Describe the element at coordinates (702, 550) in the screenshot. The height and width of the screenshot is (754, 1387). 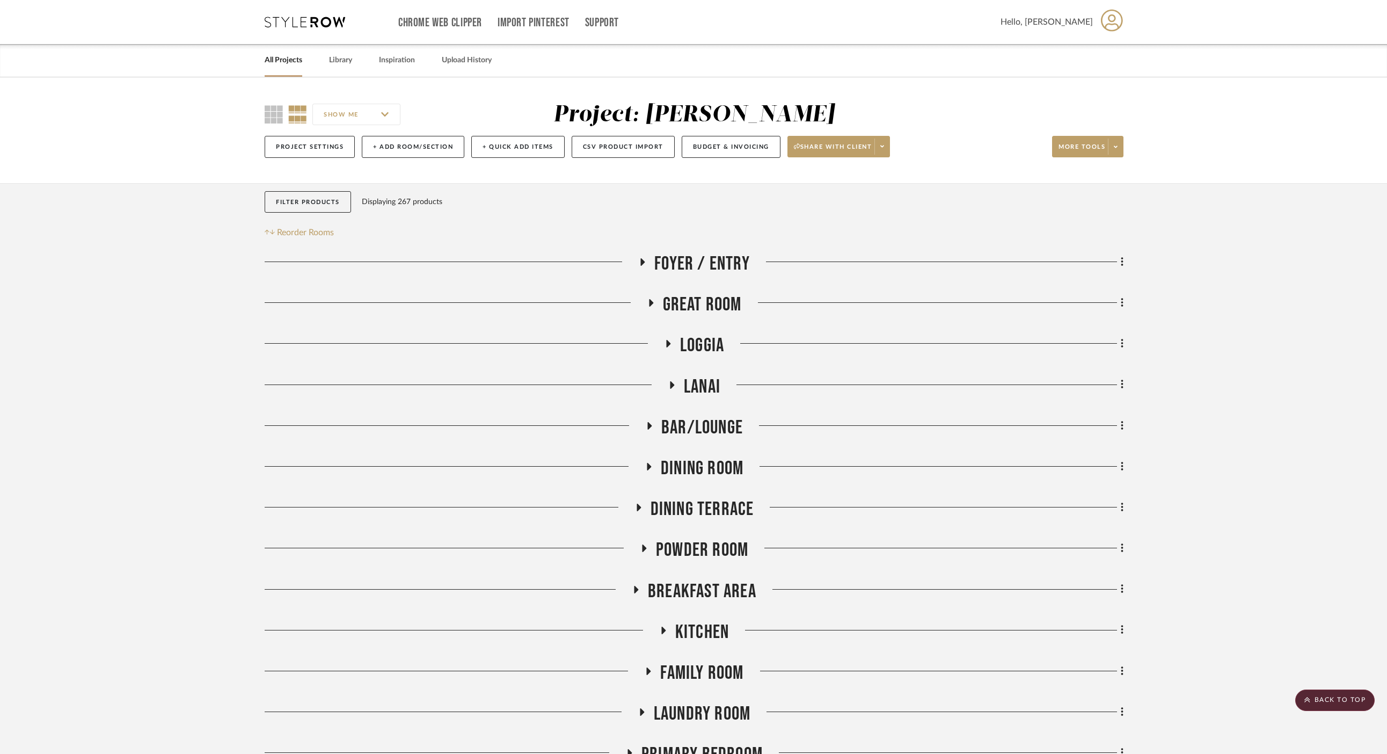
I see `span: Powder Room` at that location.